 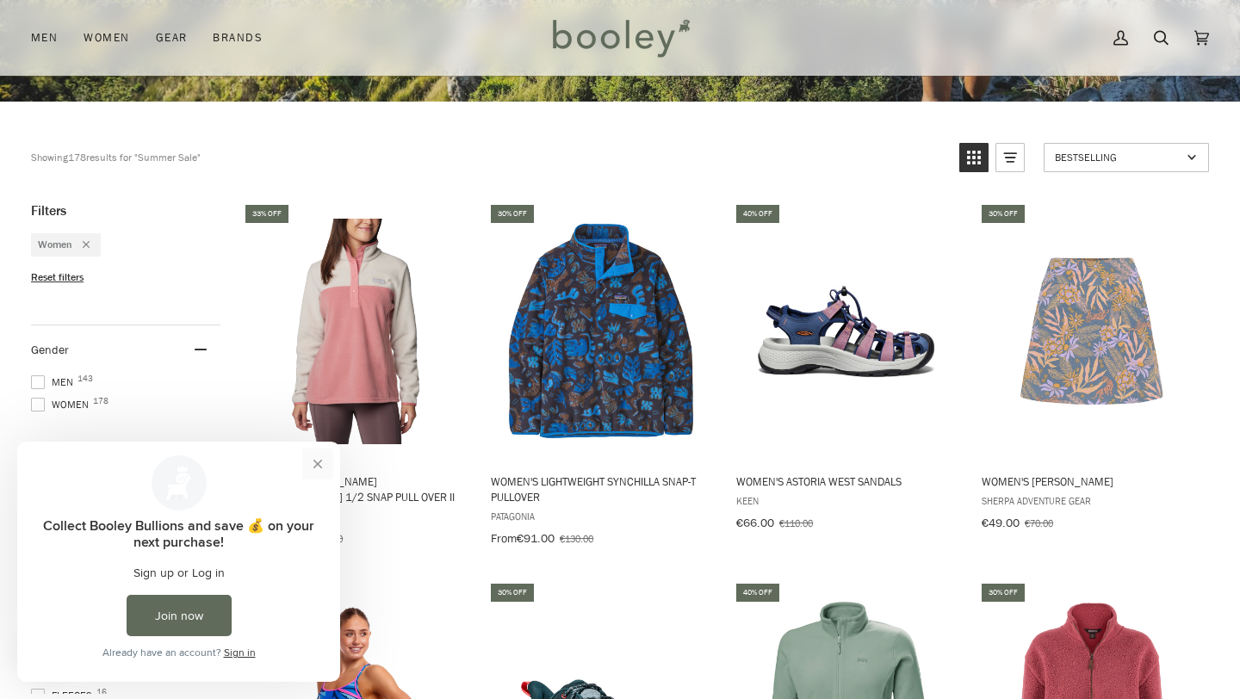 I want to click on span: 178, so click(x=101, y=401).